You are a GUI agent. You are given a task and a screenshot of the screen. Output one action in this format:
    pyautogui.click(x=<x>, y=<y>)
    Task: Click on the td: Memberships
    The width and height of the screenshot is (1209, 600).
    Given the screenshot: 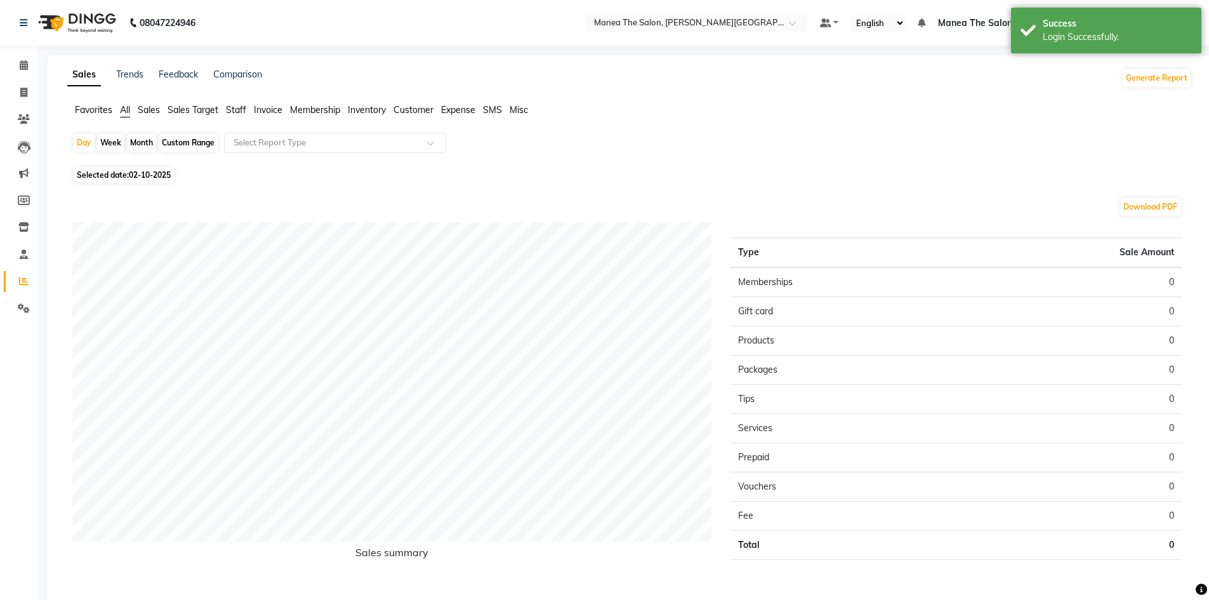 What is the action you would take?
    pyautogui.click(x=843, y=282)
    